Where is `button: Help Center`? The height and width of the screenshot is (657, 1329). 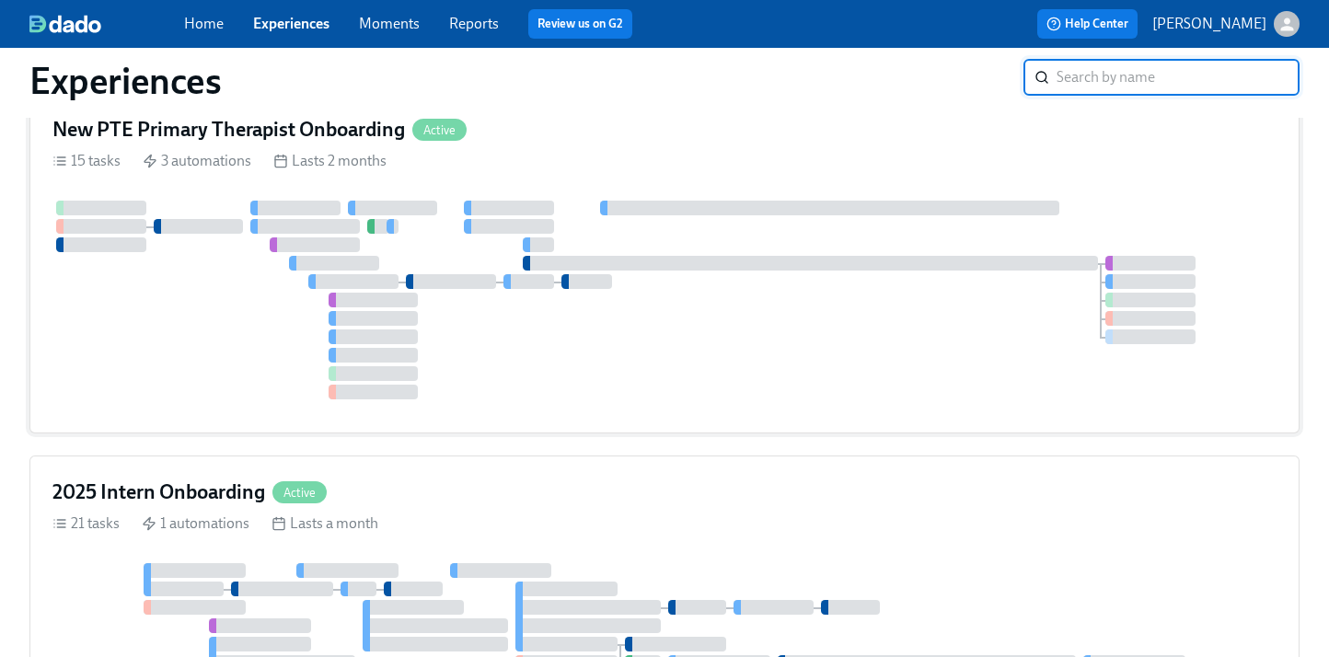
button: Help Center is located at coordinates (1087, 24).